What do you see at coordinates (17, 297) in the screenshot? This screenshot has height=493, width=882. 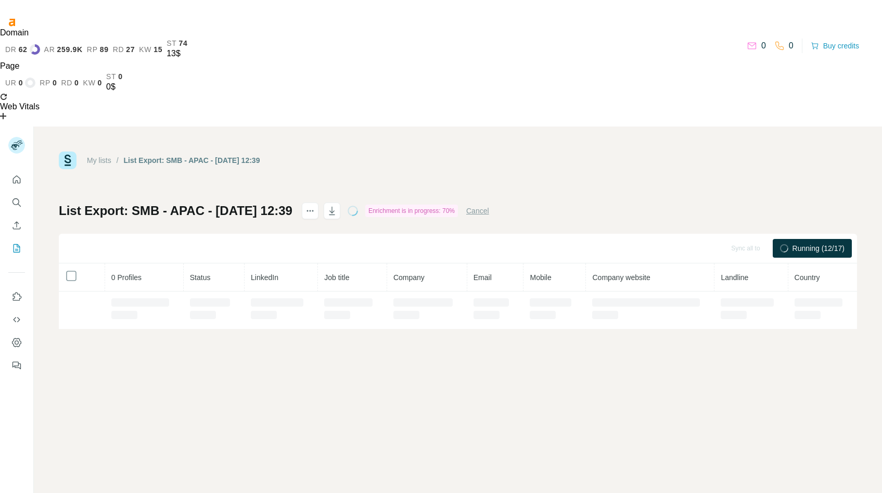 I see `button: Use Surfe on LinkedIn` at bounding box center [17, 297].